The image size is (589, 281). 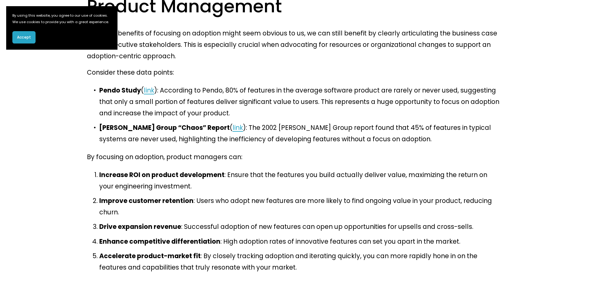 What do you see at coordinates (160, 242) in the screenshot?
I see `strong: Enhance competitive differentiation` at bounding box center [160, 242].